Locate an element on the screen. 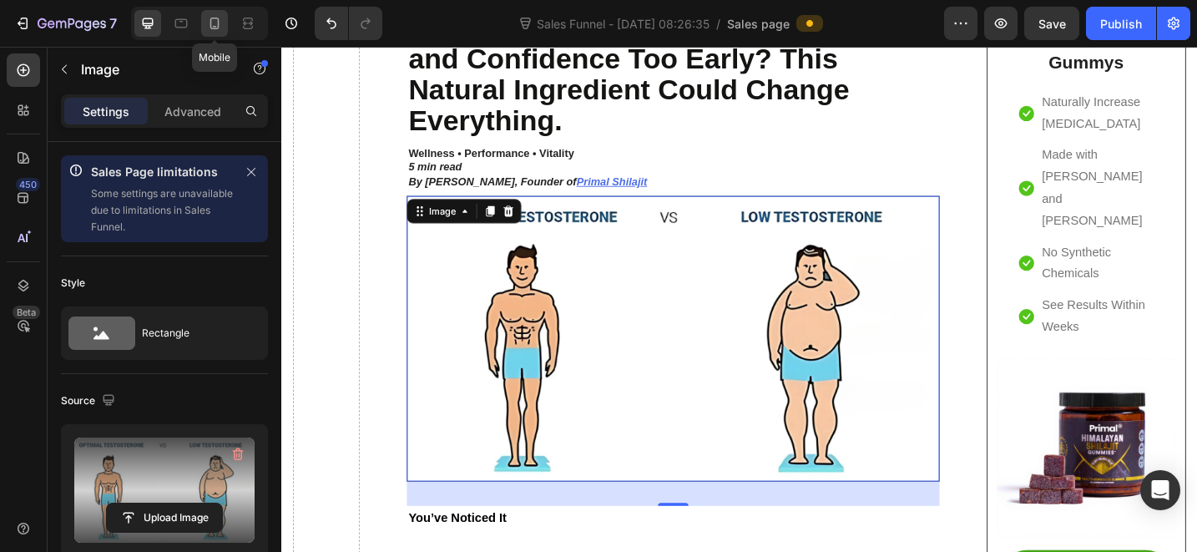  p: Sales Page limitations is located at coordinates (163, 172).